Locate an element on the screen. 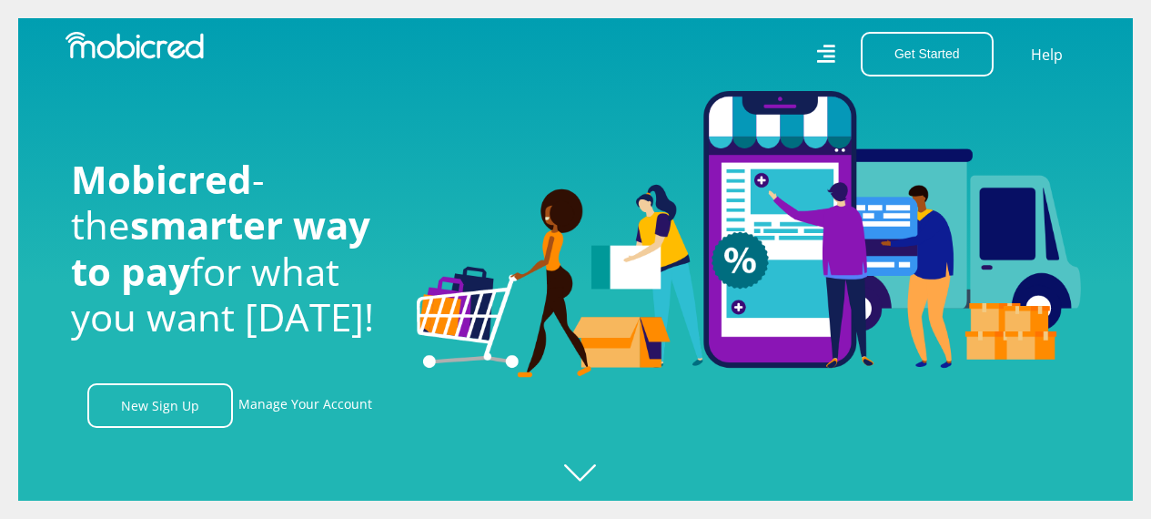 The image size is (1151, 519). span: smarter way to pay is located at coordinates (220, 247).